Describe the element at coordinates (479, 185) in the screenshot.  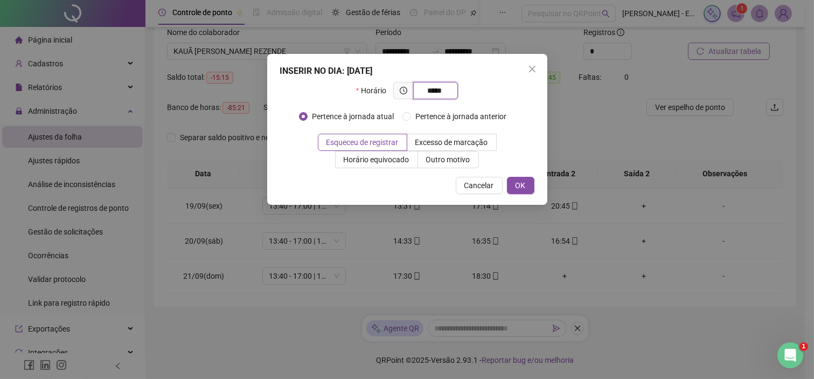
I see `button: Cancelar` at that location.